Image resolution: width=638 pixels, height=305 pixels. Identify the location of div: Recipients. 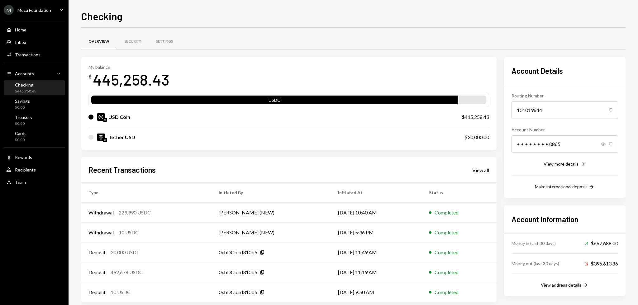
(25, 170).